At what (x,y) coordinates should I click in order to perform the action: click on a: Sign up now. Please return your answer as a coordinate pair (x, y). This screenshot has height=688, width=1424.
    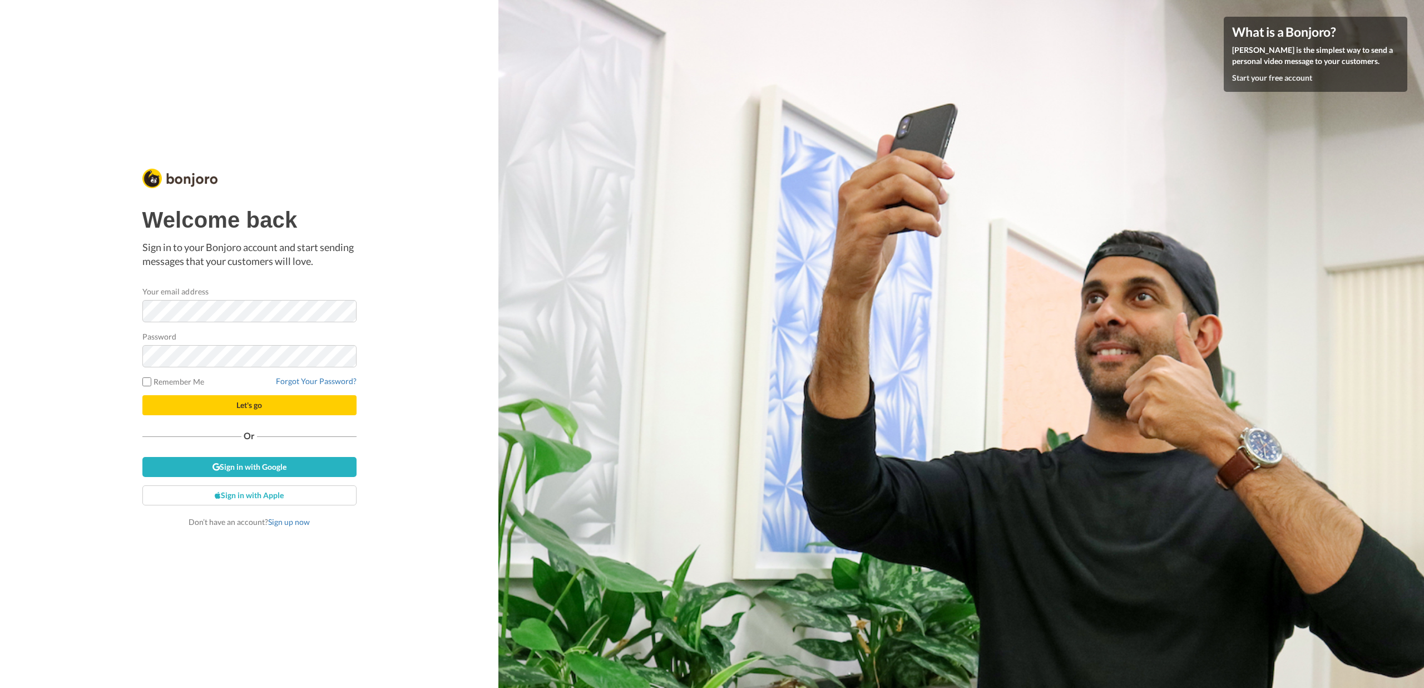
    Looking at the image, I should click on (289, 521).